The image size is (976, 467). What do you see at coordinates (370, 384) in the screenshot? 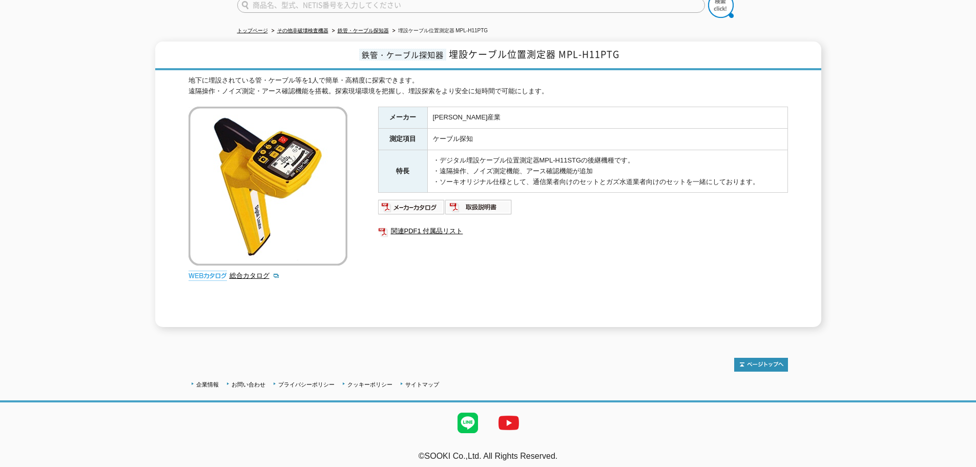
I see `a: クッキーポリシー` at bounding box center [370, 384].